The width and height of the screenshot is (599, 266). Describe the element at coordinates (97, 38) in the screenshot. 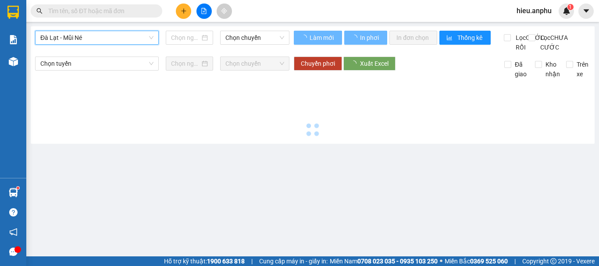

I see `span: Đà Lạt - Mũi Né` at that location.